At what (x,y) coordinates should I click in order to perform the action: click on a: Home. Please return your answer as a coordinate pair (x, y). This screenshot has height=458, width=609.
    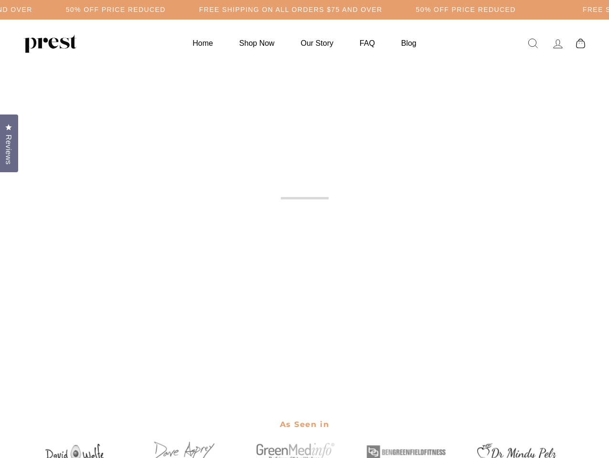
    Looking at the image, I should click on (202, 43).